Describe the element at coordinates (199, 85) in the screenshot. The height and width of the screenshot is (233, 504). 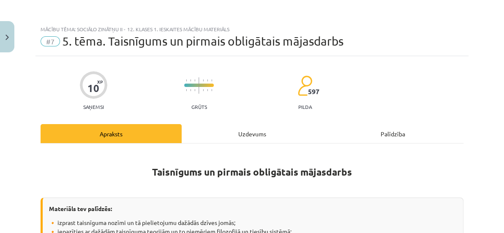
I see `img: icon-long-line-d9ea69661e0d244f92f715978eff75569469978d946b2353a9bb055b3ed8787d.svg` at that location.